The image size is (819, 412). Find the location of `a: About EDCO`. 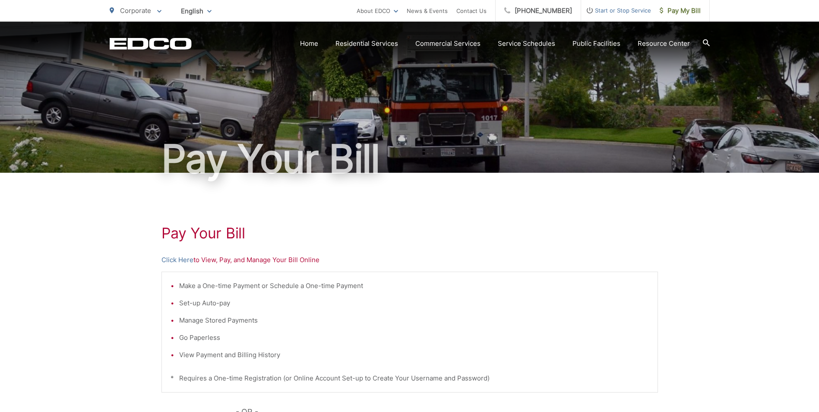

a: About EDCO is located at coordinates (377, 11).